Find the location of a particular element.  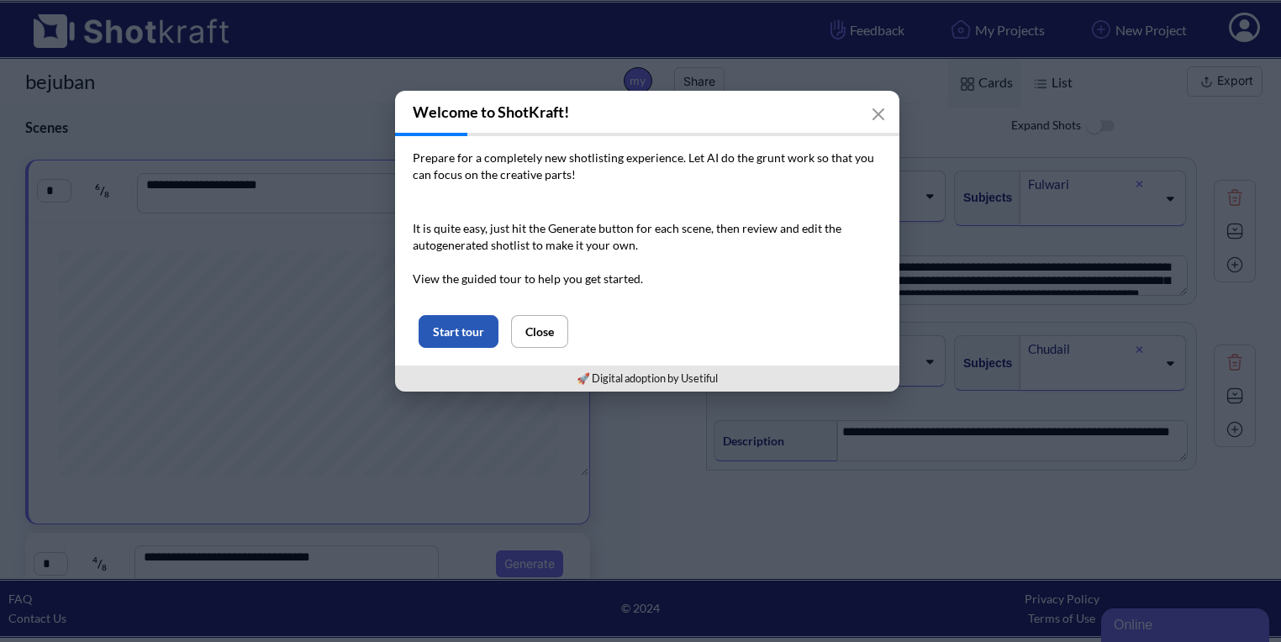

h3: Welcome to ShotKraft! is located at coordinates (647, 112).